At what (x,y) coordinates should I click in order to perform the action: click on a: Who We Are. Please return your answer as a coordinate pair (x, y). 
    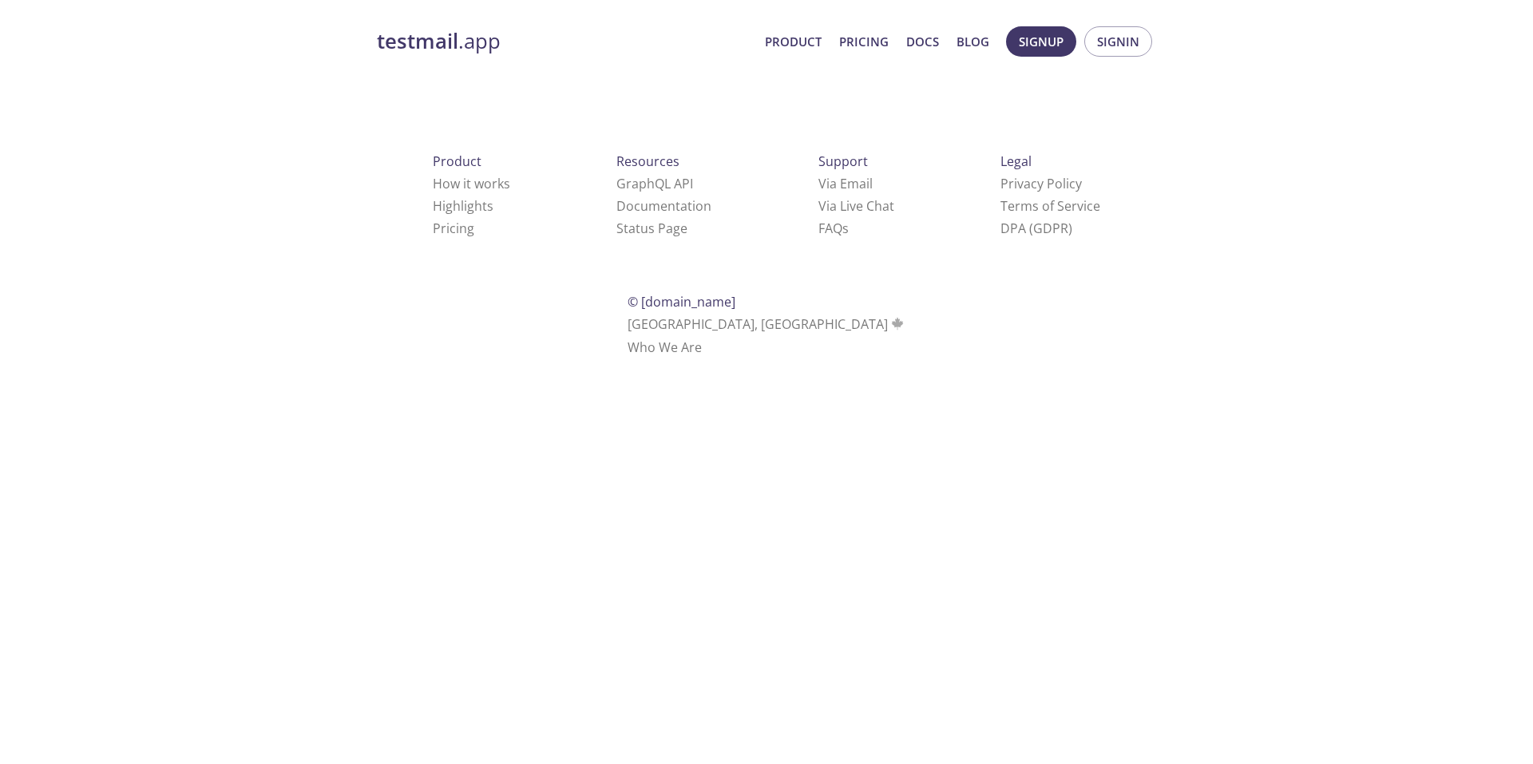
    Looking at the image, I should click on (664, 347).